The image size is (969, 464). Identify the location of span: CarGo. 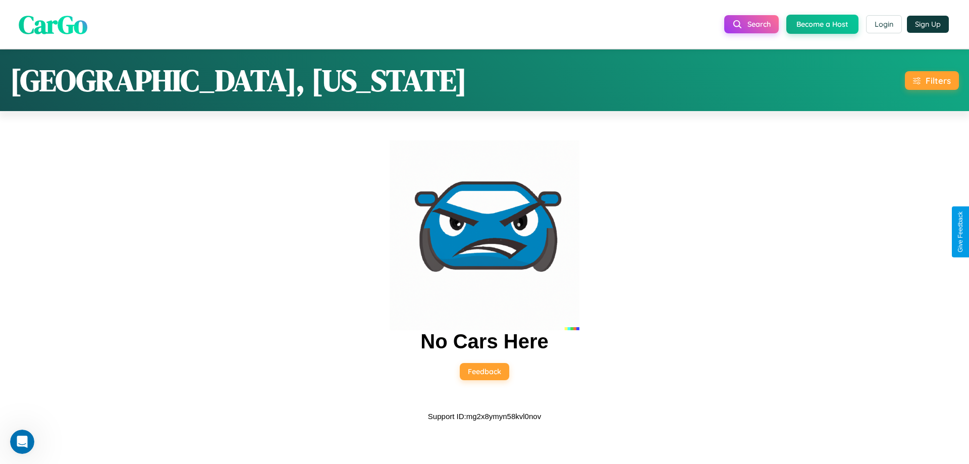
(53, 24).